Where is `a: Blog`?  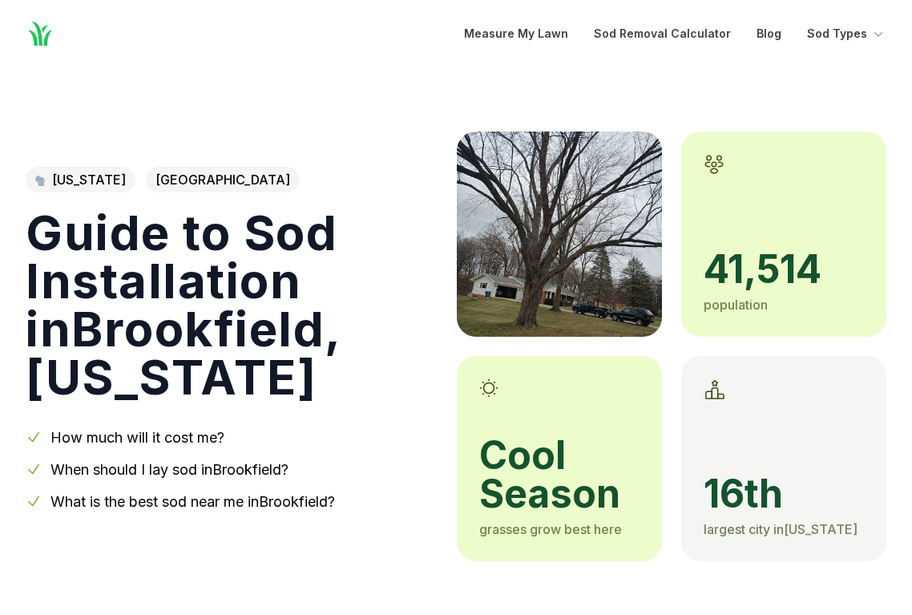
a: Blog is located at coordinates (769, 34).